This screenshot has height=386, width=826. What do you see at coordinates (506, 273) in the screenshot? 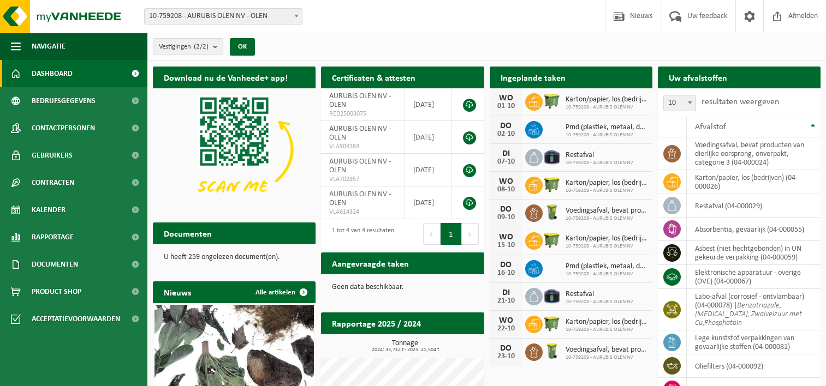
I see `div: 16-10` at bounding box center [506, 273].